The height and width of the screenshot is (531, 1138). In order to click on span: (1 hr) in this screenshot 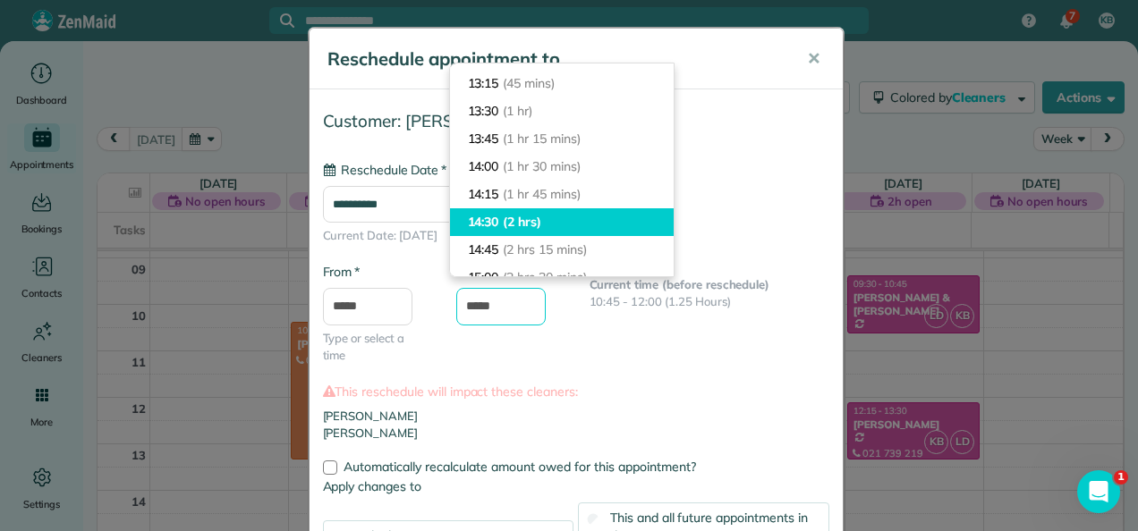, I will do `click(517, 111)`.